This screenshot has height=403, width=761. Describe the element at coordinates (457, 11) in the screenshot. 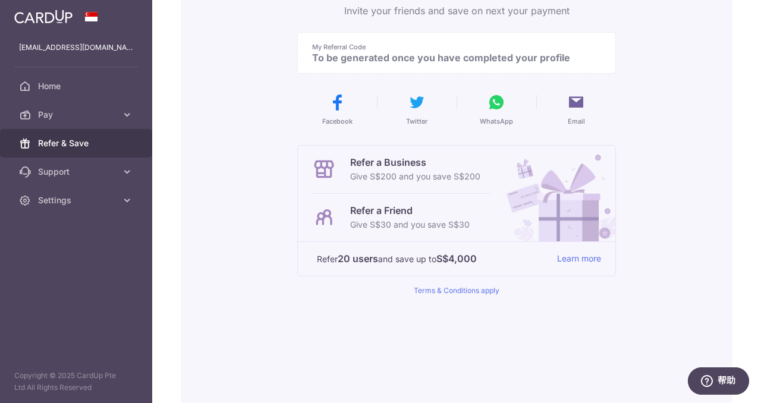

I see `p: Invite your friends and save on next your payment` at that location.